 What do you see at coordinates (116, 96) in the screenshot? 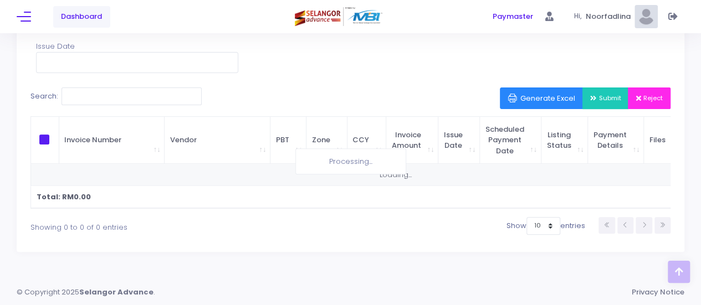
I see `label: Search:` at bounding box center [116, 96].